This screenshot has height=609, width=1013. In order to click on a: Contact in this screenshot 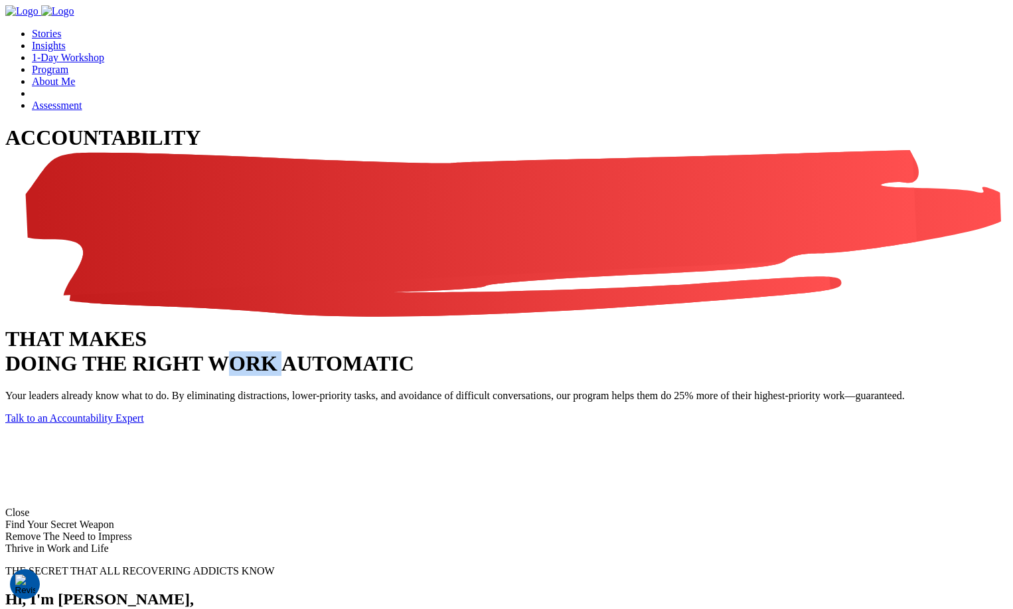, I will do `click(62, 93)`.